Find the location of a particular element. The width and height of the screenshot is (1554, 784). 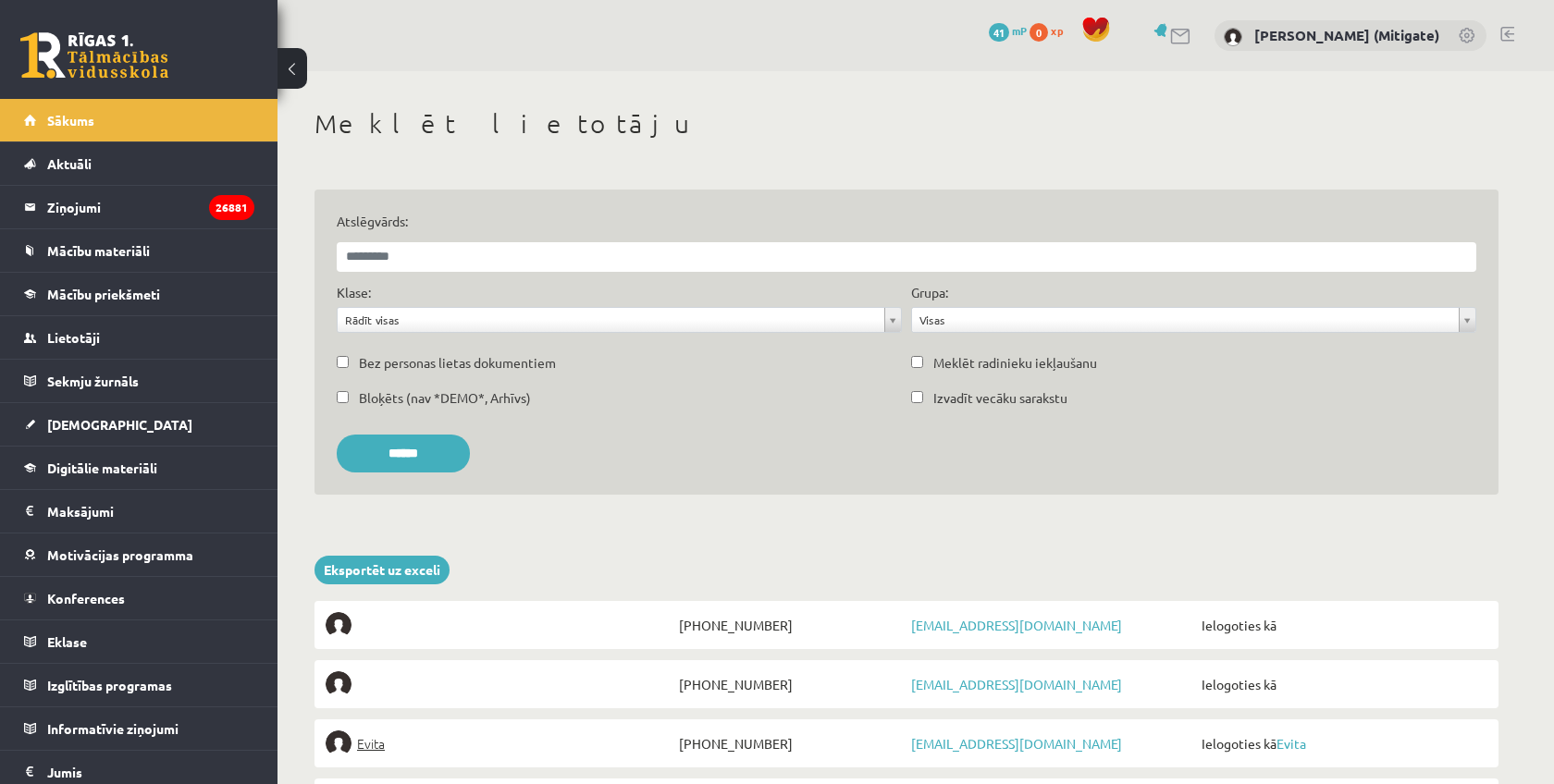

a: Izglītības programas is located at coordinates (139, 685).